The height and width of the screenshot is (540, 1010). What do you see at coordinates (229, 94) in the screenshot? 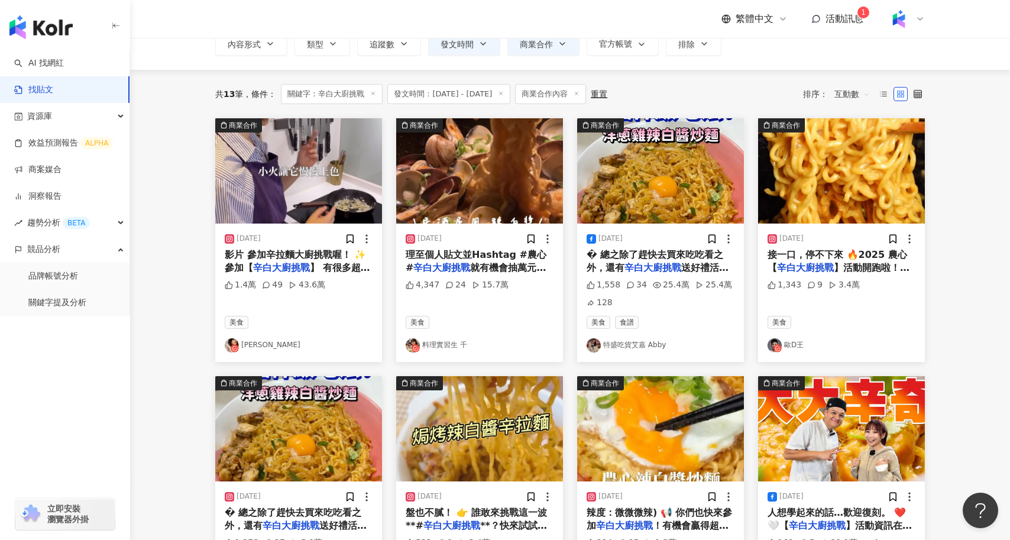
I see `div: 共 筆` at bounding box center [229, 94].